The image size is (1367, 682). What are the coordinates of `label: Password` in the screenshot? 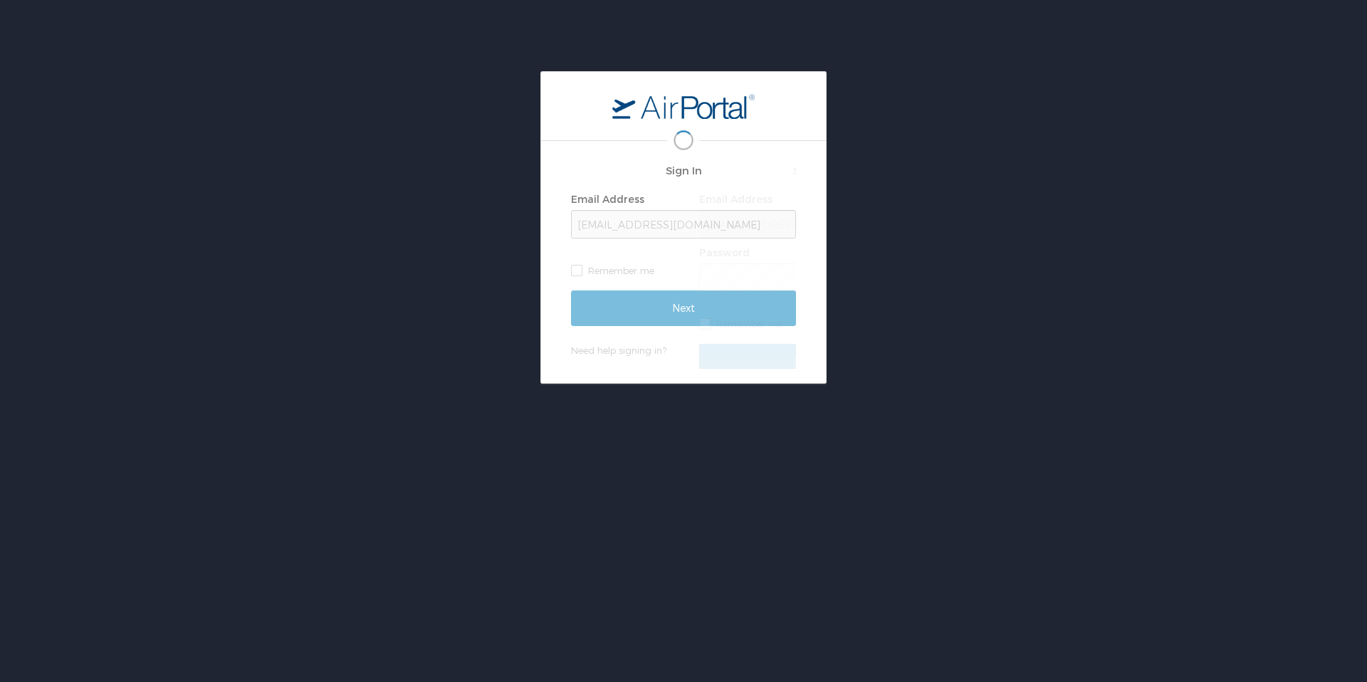 It's located at (724, 252).